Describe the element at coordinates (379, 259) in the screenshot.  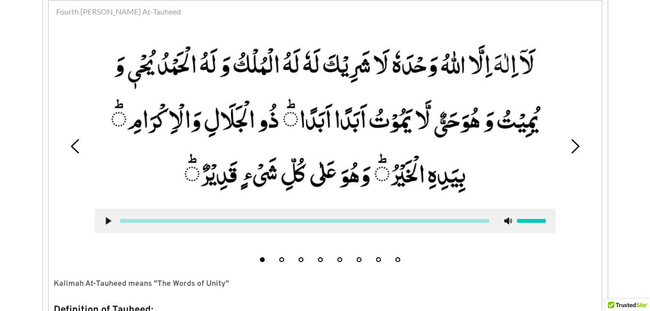
I see `button: 7 of 8` at that location.